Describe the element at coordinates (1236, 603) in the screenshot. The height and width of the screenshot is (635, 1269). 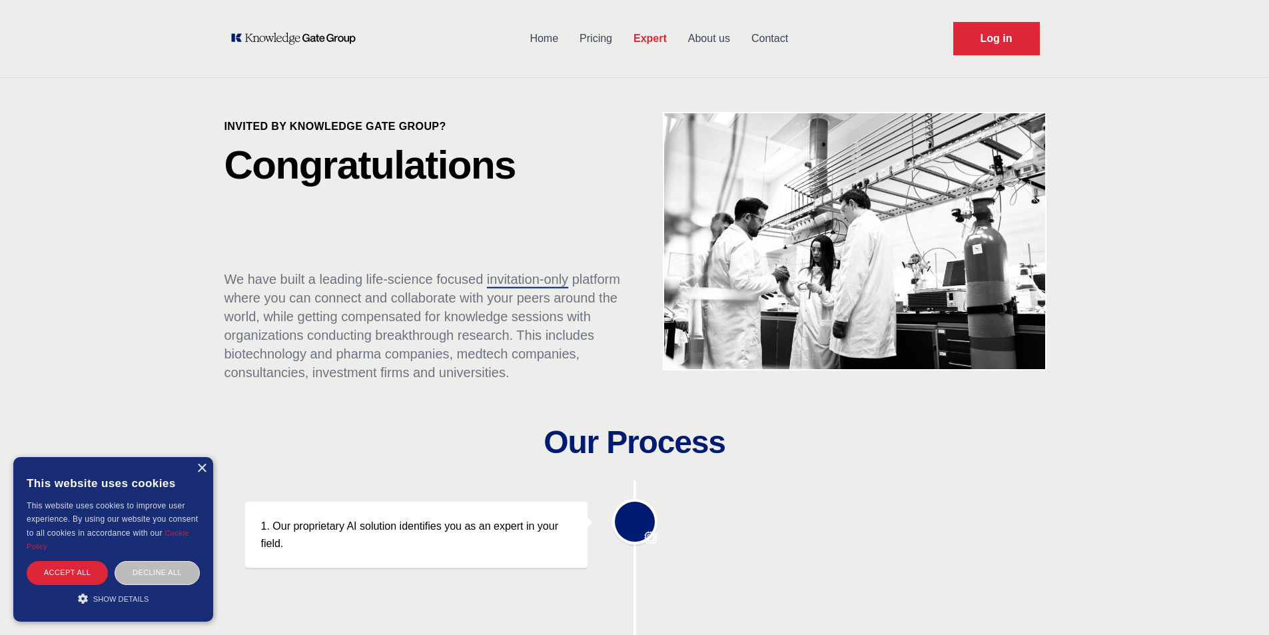
I see `div: Chat-widget` at that location.